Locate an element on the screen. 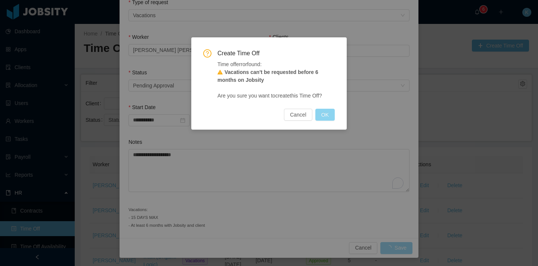 The image size is (538, 266). span: Vacations can't be requested before 6 months on Jobsity is located at coordinates (268, 76).